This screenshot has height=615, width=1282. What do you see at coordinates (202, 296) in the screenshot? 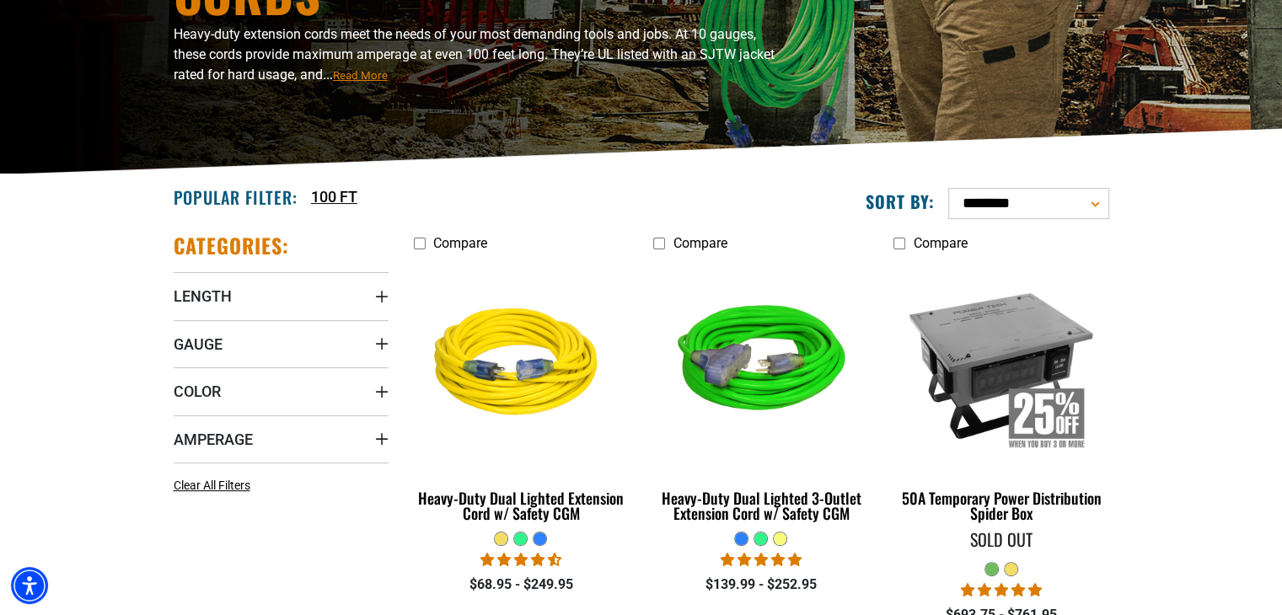
I see `span: Length` at bounding box center [202, 296].